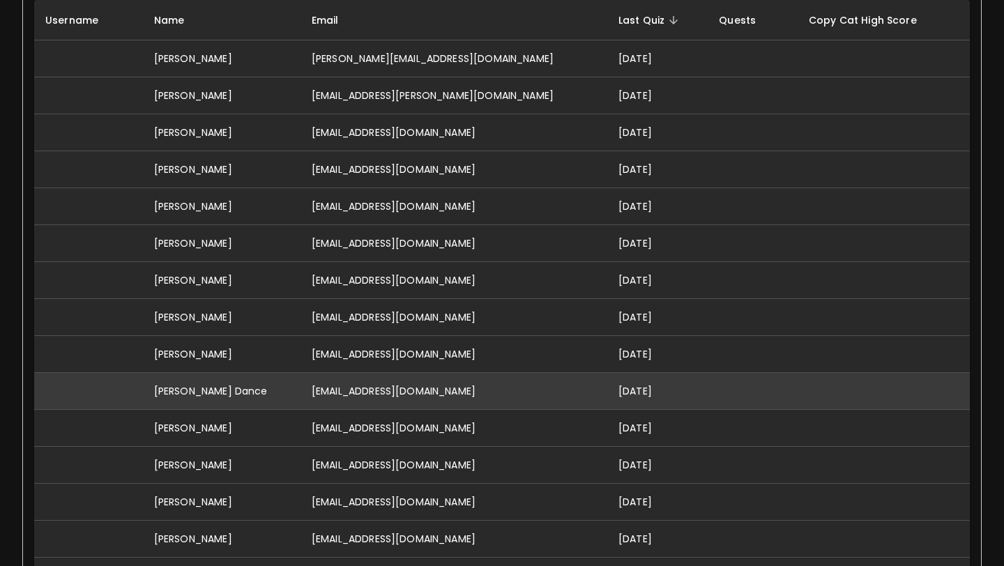  Describe the element at coordinates (871, 20) in the screenshot. I see `span: Copy Cat High Score` at that location.